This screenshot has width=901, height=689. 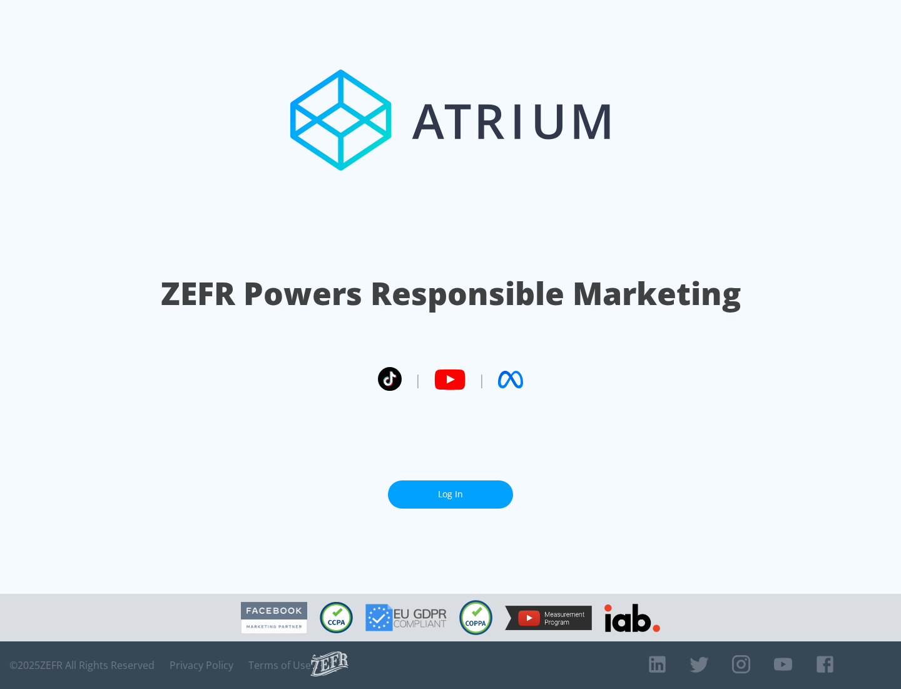 I want to click on span: © 2025 ZEFR All Rights Reserved, so click(x=82, y=665).